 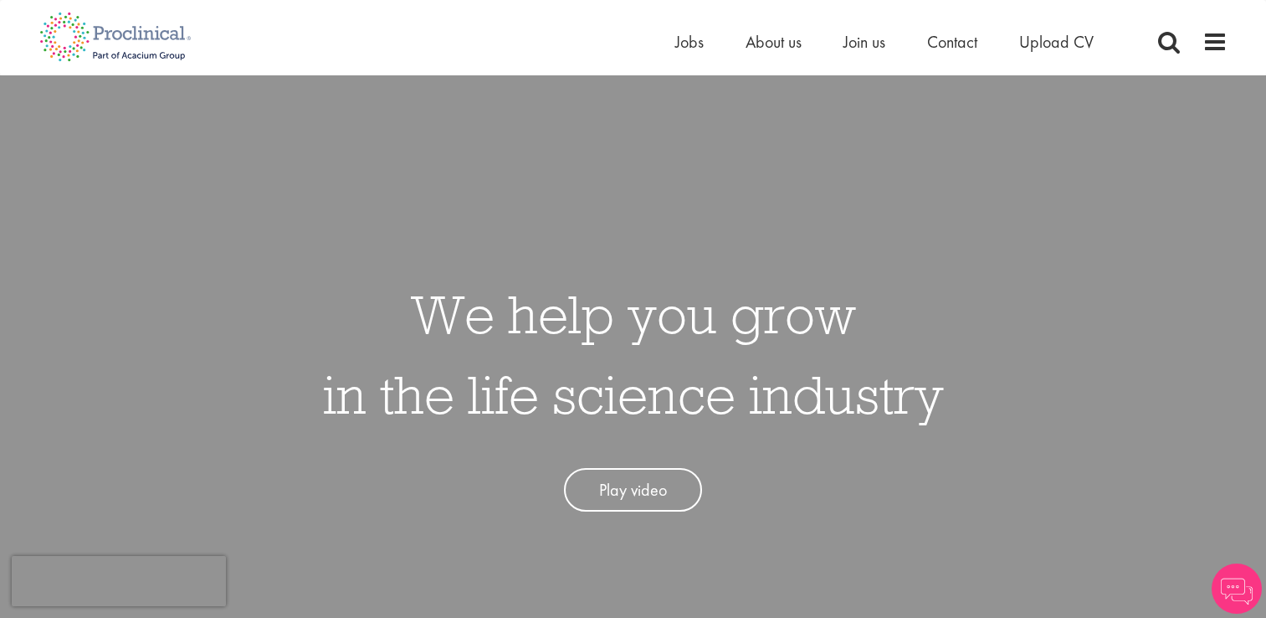 What do you see at coordinates (952, 42) in the screenshot?
I see `a: Contact` at bounding box center [952, 42].